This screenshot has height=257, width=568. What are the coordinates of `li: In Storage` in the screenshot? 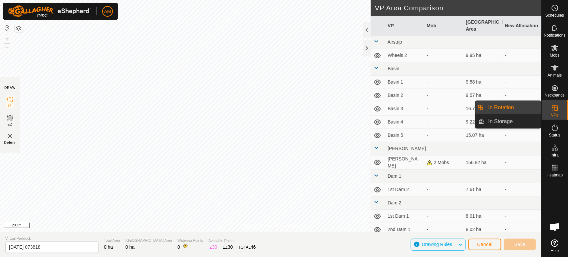 It's located at (509, 122).